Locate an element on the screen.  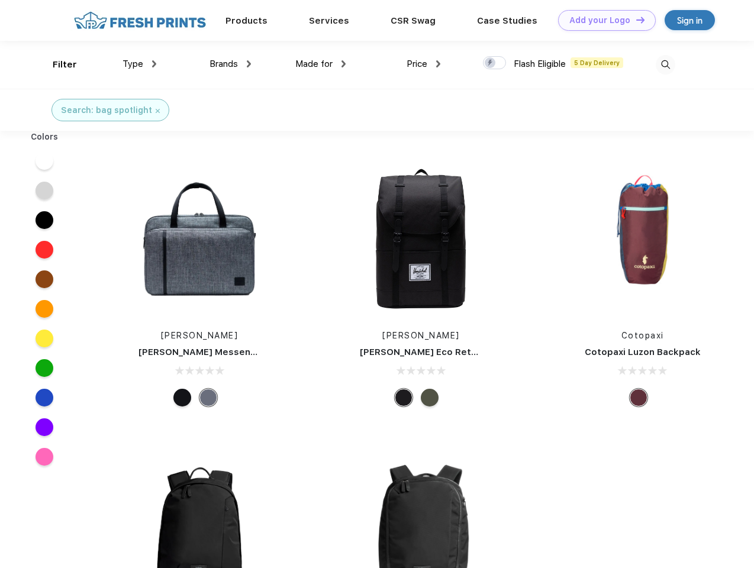
span: Price is located at coordinates (417, 64).